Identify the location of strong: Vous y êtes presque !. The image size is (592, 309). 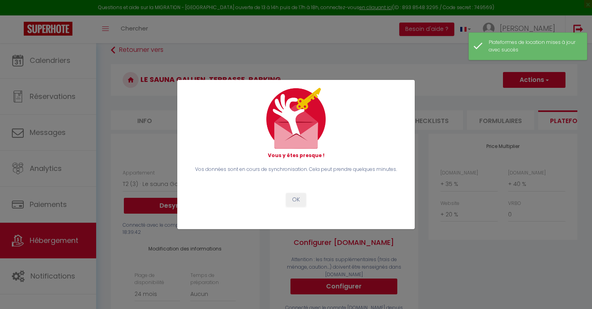
(296, 155).